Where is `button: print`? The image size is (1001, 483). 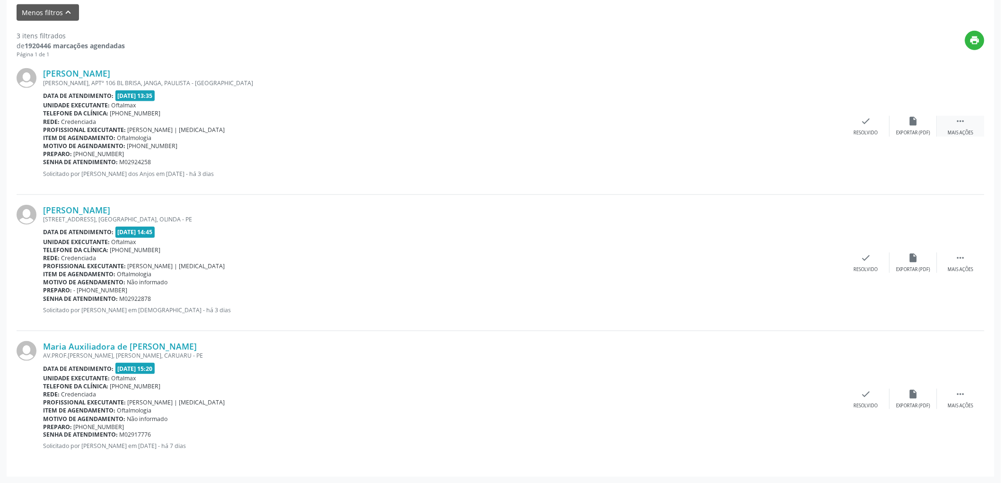
button: print is located at coordinates (975, 40).